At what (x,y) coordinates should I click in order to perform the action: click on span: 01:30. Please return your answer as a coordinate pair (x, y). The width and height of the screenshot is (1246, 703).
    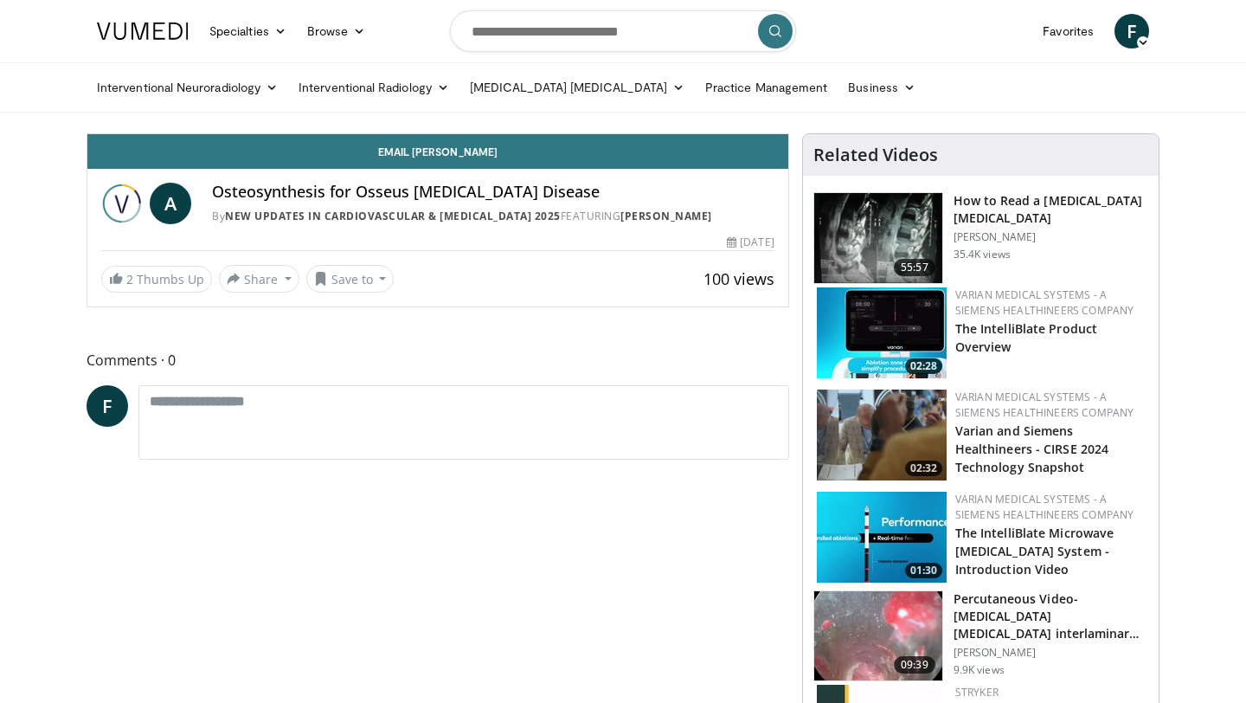
    Looking at the image, I should click on (924, 570).